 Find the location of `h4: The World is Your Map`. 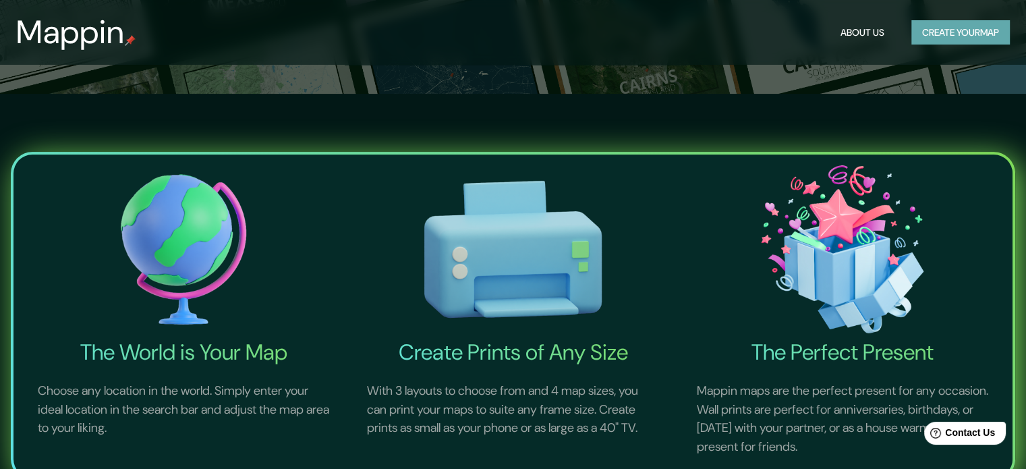

h4: The World is Your Map is located at coordinates (183, 352).